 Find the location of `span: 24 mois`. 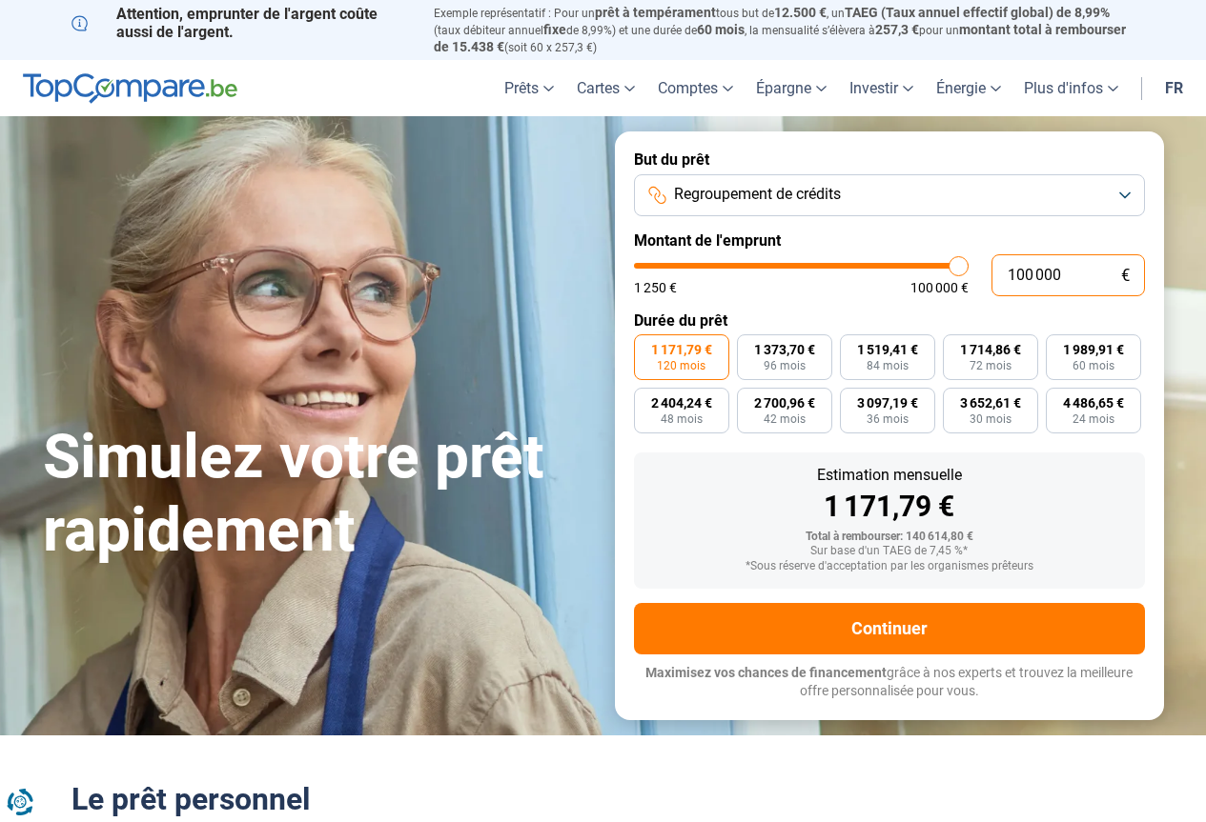

span: 24 mois is located at coordinates (1093, 419).